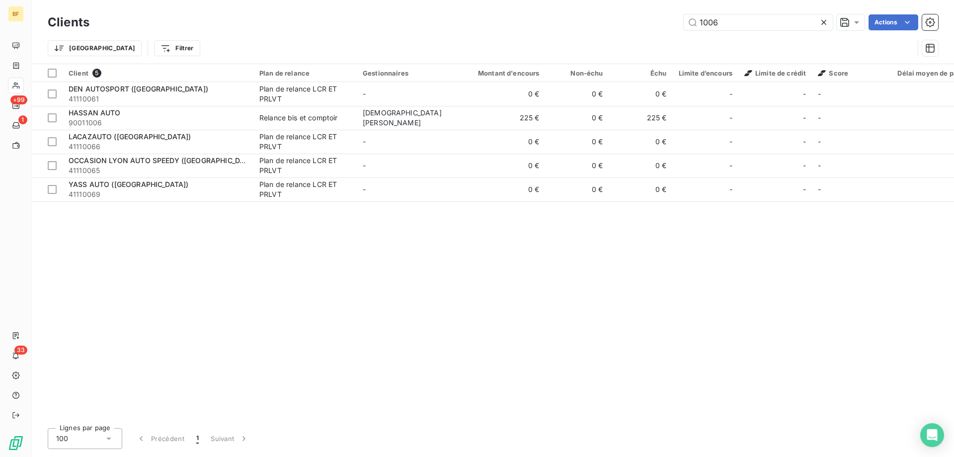 This screenshot has height=457, width=954. I want to click on div: Plan de relance, so click(305, 73).